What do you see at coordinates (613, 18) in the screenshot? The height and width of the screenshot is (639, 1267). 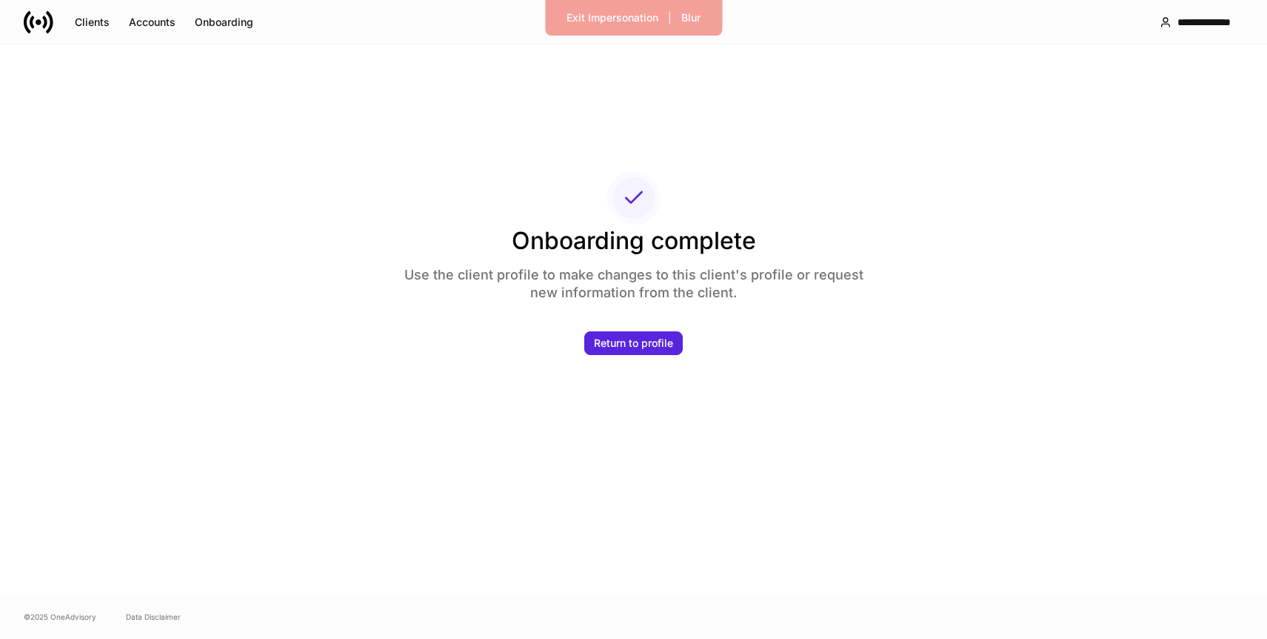 I see `div: Exit Impersonation` at bounding box center [613, 18].